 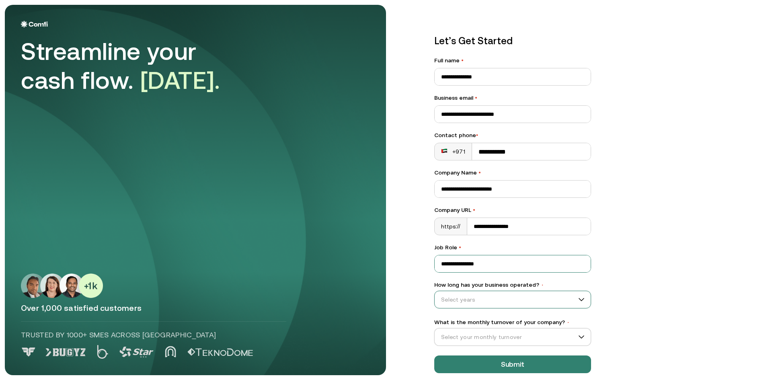 I want to click on label: Company URL, so click(x=512, y=210).